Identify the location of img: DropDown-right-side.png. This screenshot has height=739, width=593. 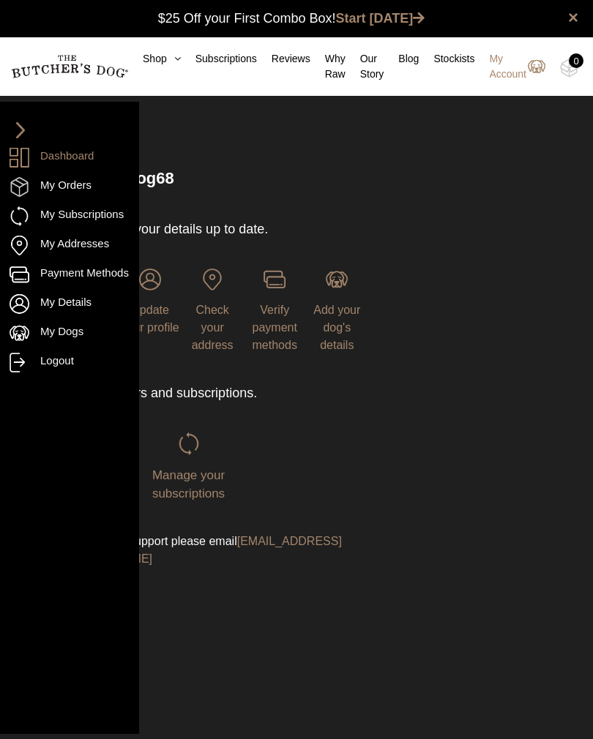
(20, 130).